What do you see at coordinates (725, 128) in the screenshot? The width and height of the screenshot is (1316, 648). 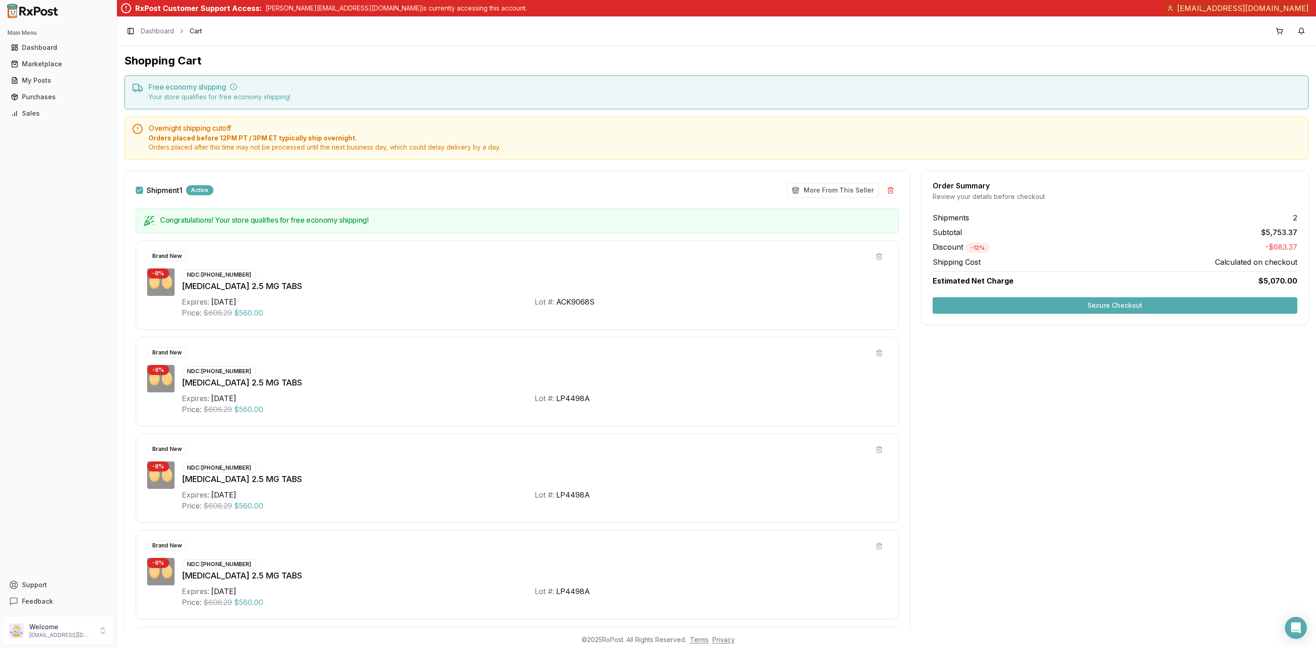 I see `h5: Overnight shipping cutoff` at bounding box center [725, 128].